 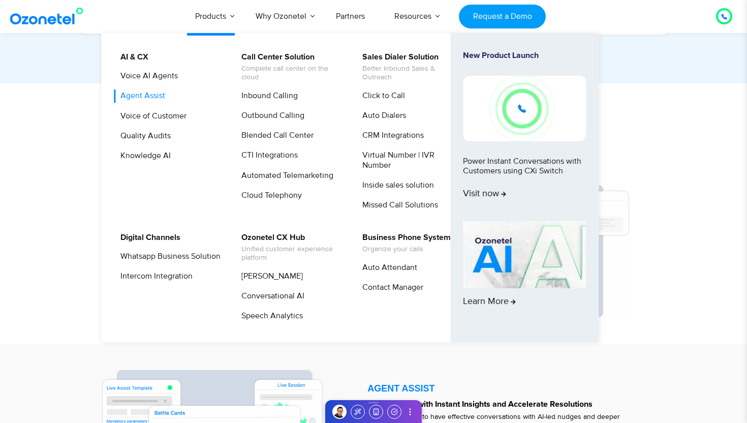 What do you see at coordinates (373, 132) in the screenshot?
I see `div: Drive Intelligent Outcomes with the Power of Agentic AI` at bounding box center [373, 132].